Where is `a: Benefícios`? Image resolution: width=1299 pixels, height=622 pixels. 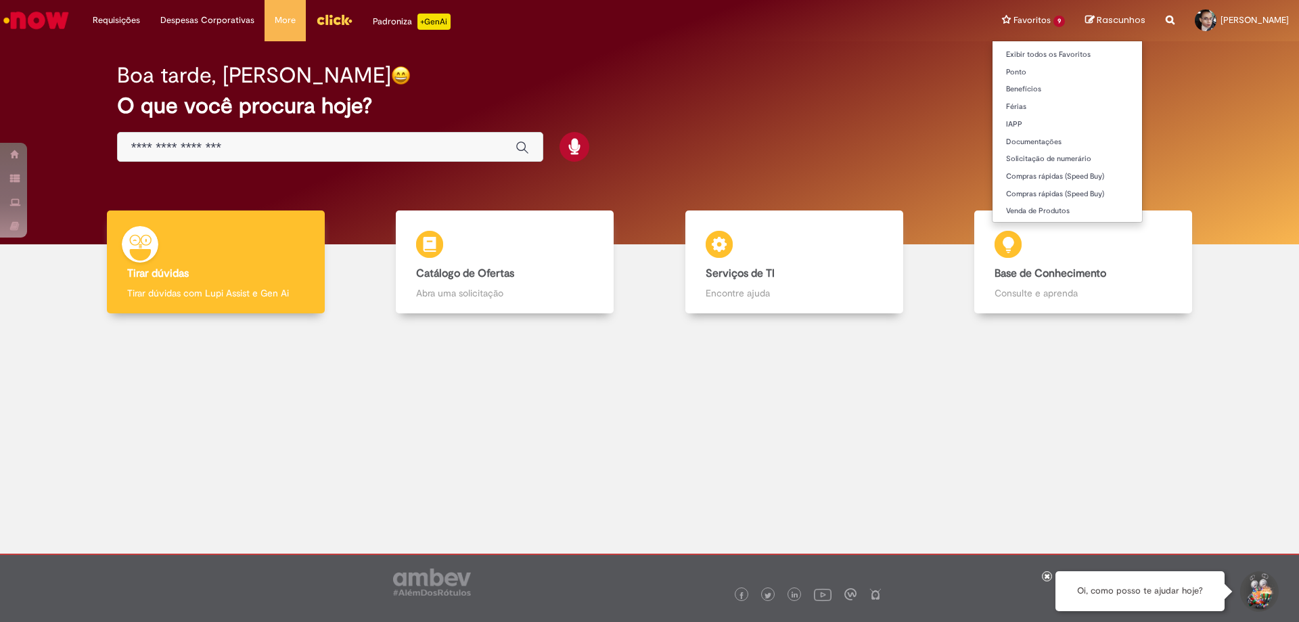 a: Benefícios is located at coordinates (1067, 89).